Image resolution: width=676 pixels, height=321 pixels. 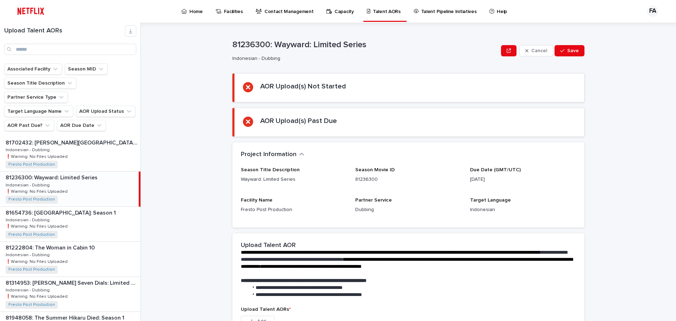 I want to click on span: Target Language, so click(x=490, y=200).